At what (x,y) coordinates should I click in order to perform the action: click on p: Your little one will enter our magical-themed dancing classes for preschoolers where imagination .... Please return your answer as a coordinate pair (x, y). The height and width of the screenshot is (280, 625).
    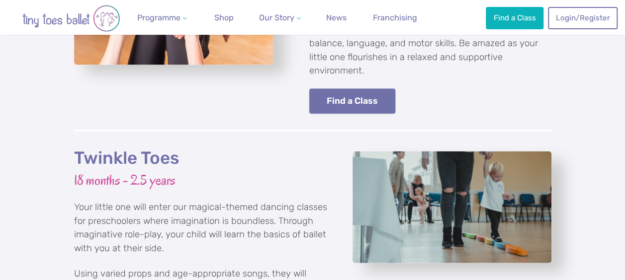
    Looking at the image, I should click on (201, 228).